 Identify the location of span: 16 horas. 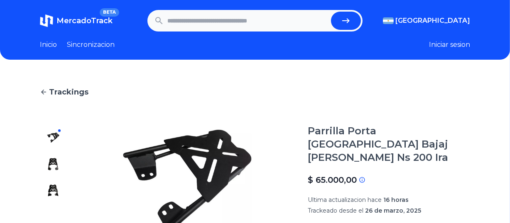
(396, 200).